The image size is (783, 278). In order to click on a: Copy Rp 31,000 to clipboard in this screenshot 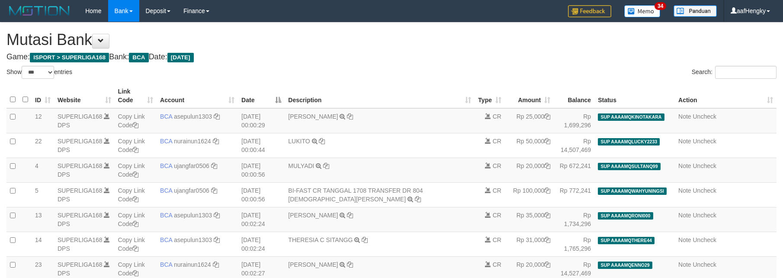, I will do `click(547, 240)`.